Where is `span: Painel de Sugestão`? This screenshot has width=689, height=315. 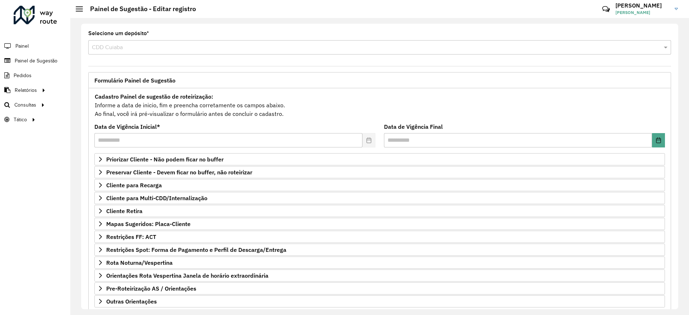 span: Painel de Sugestão is located at coordinates (36, 61).